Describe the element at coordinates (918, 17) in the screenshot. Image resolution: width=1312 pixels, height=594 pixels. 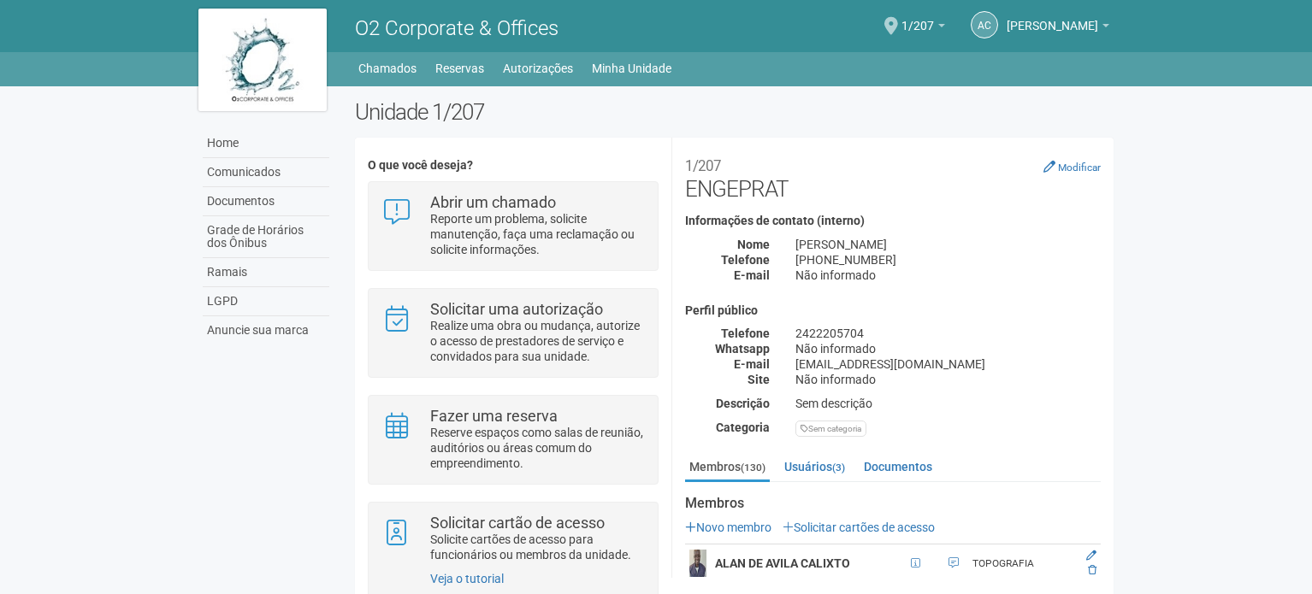
I see `span: 1/207` at that location.